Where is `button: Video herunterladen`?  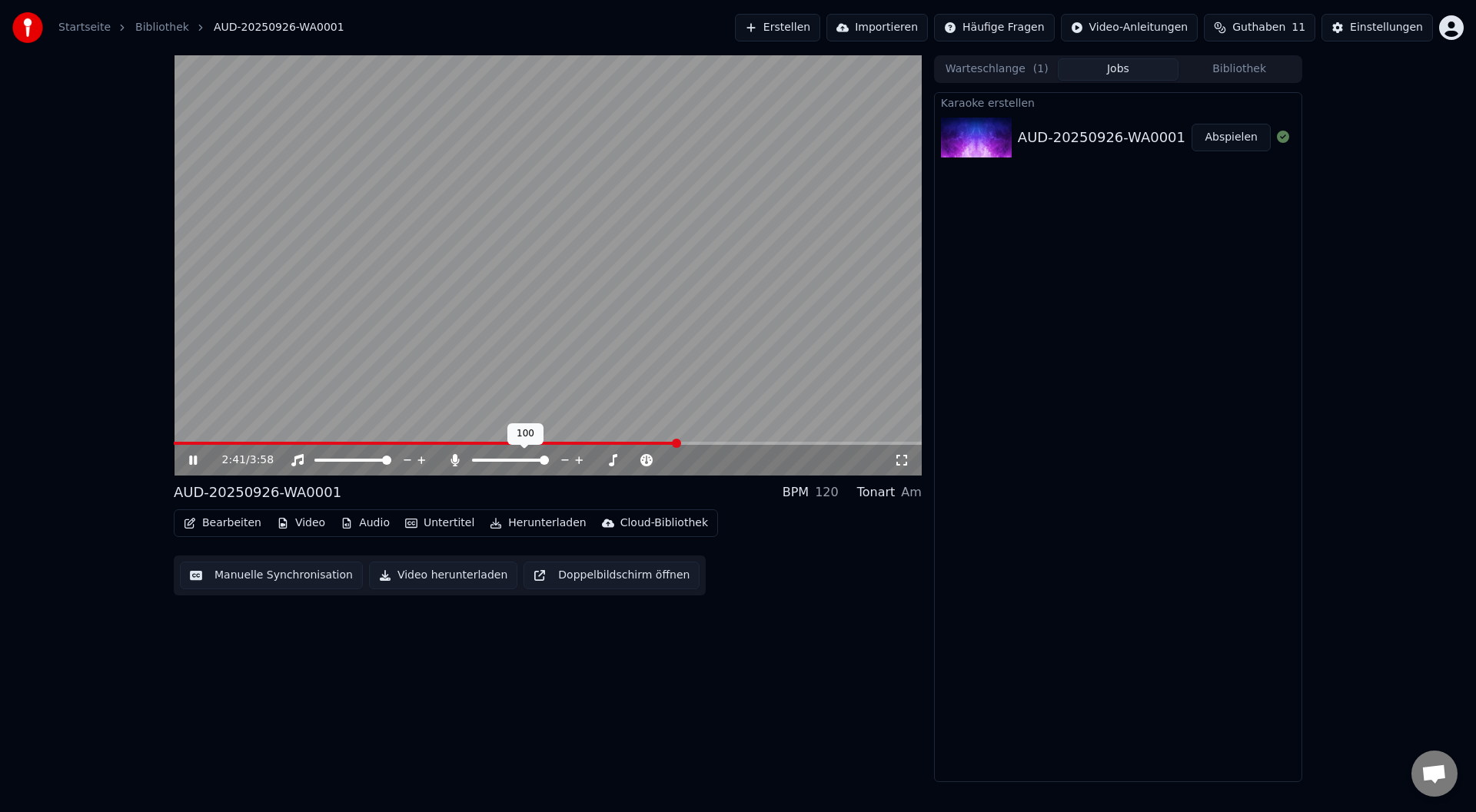 button: Video herunterladen is located at coordinates (443, 575).